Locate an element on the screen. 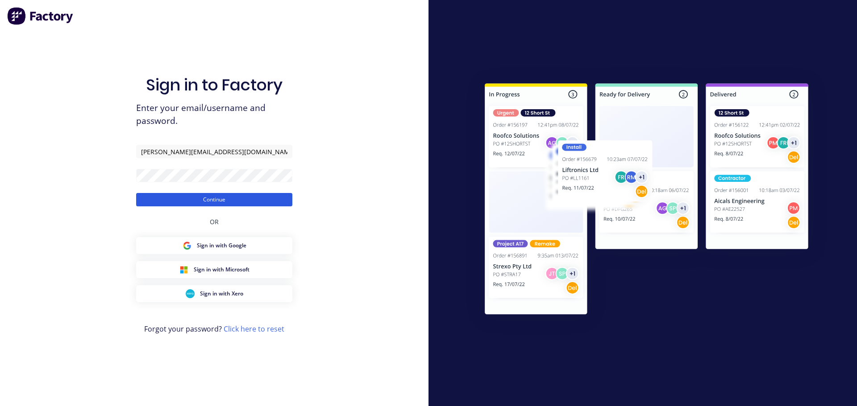 Image resolution: width=857 pixels, height=406 pixels. span: Forgot your password? is located at coordinates (214, 329).